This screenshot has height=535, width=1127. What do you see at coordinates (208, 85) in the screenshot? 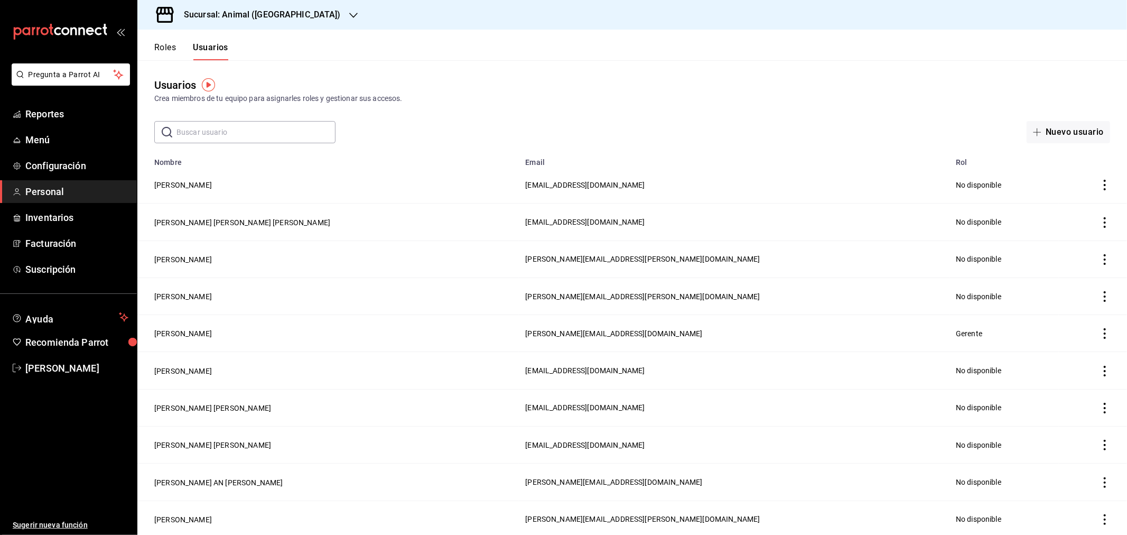
I see `img: Tooltip marker` at bounding box center [208, 85].